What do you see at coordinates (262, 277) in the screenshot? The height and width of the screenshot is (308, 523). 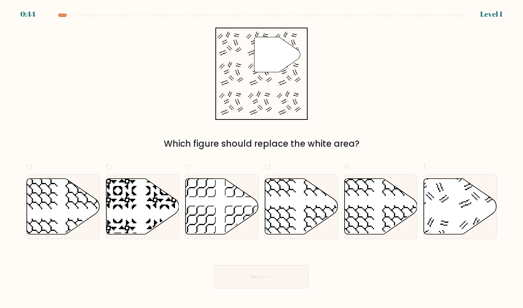 I see `button: Next` at bounding box center [262, 277].